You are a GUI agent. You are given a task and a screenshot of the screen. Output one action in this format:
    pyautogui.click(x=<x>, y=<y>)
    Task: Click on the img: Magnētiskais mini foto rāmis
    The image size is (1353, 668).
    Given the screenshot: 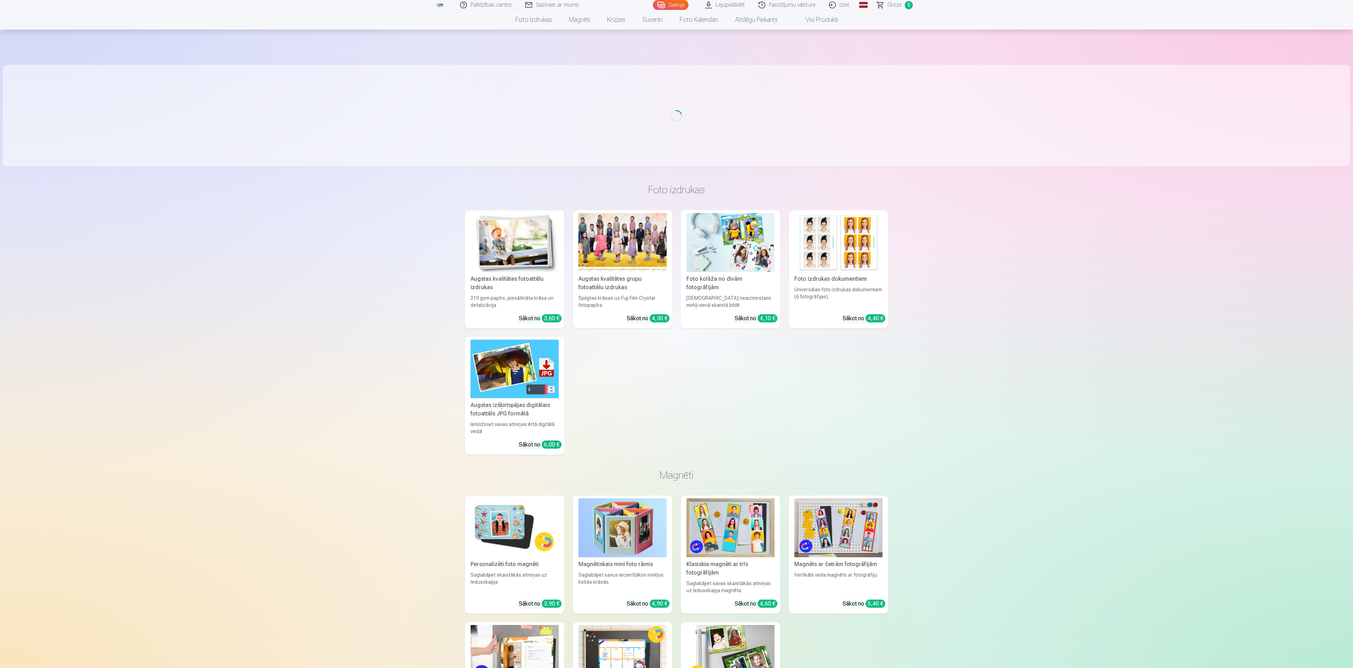 What is the action you would take?
    pyautogui.click(x=623, y=528)
    